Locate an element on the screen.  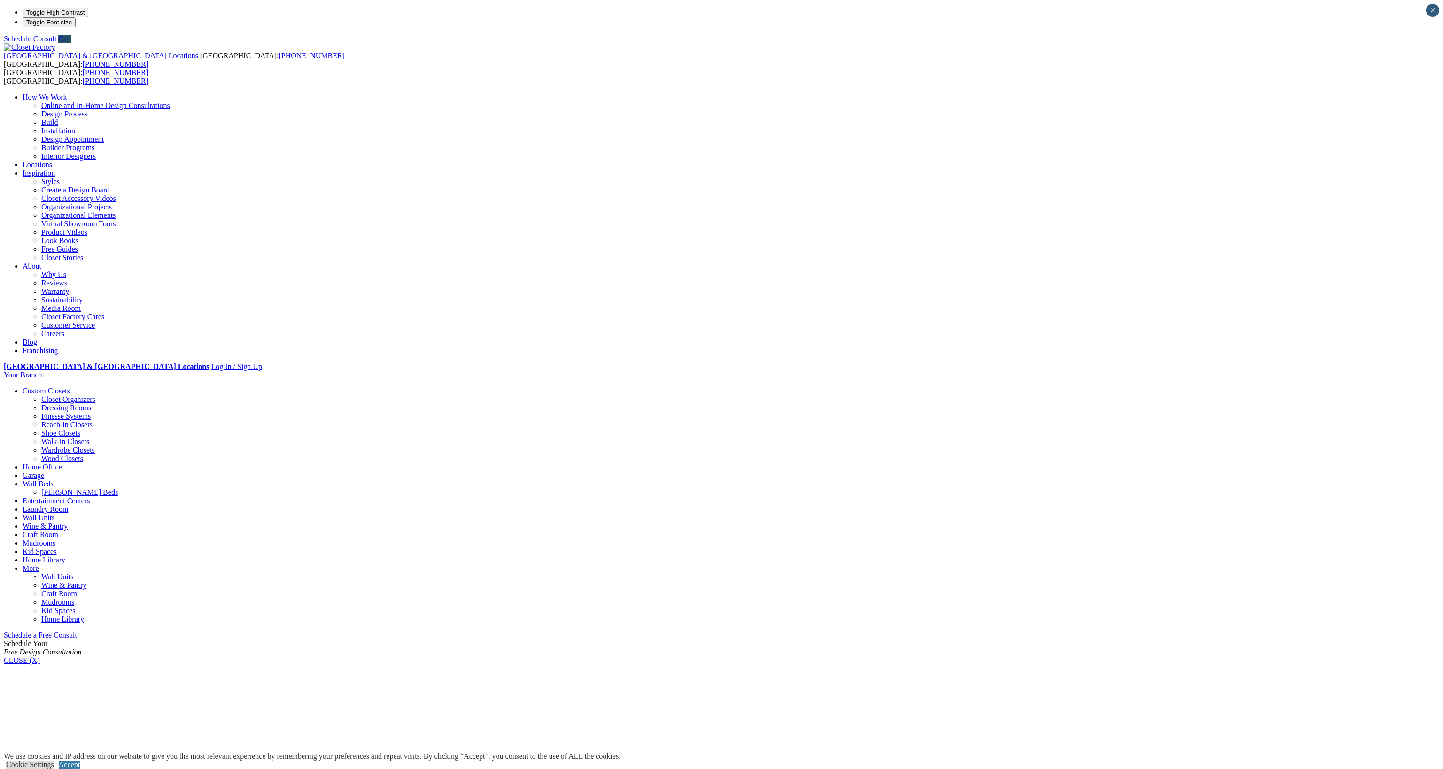
a: Product Videos is located at coordinates (64, 232).